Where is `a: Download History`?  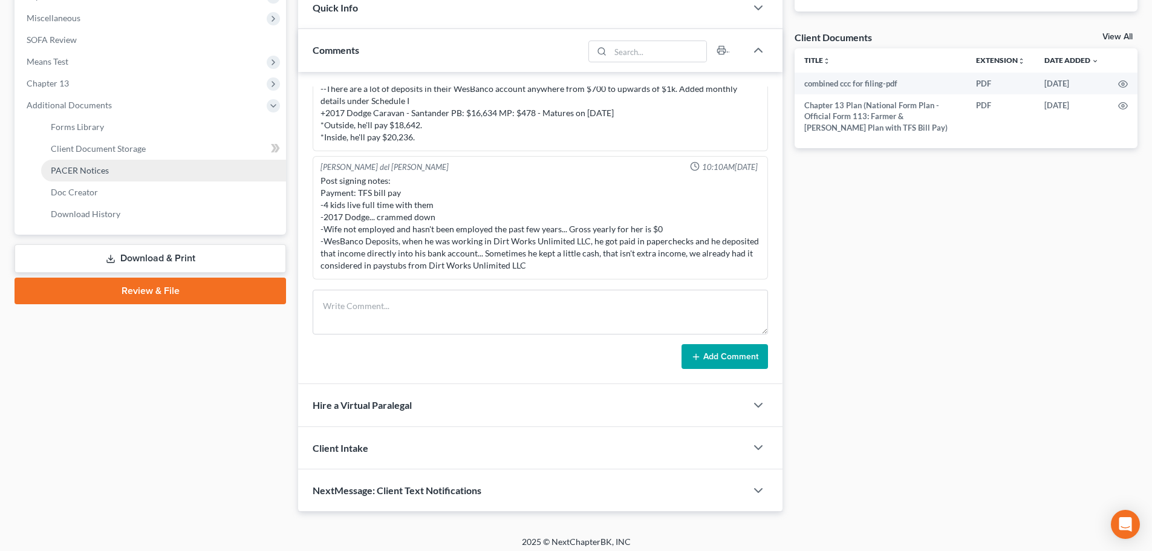 a: Download History is located at coordinates (163, 214).